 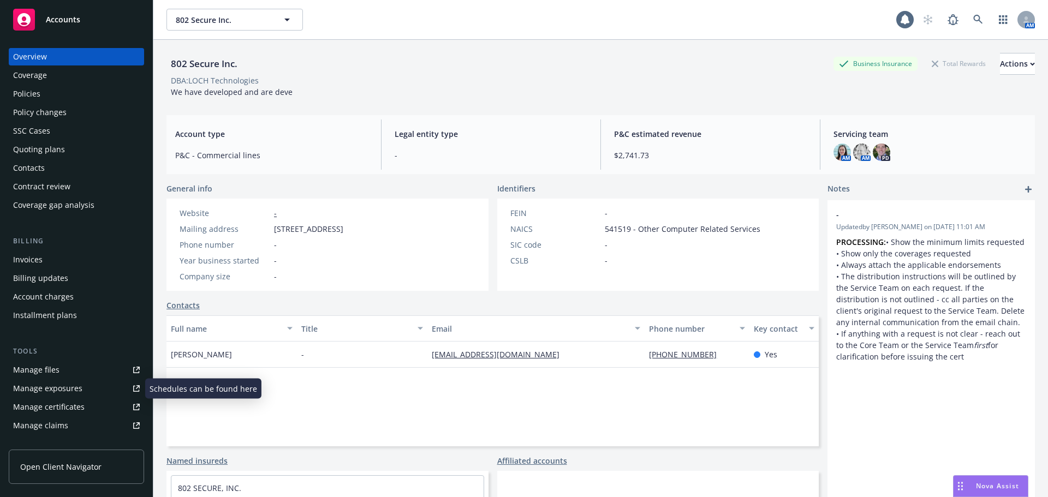 What do you see at coordinates (362, 329) in the screenshot?
I see `button: Title` at bounding box center [362, 329].